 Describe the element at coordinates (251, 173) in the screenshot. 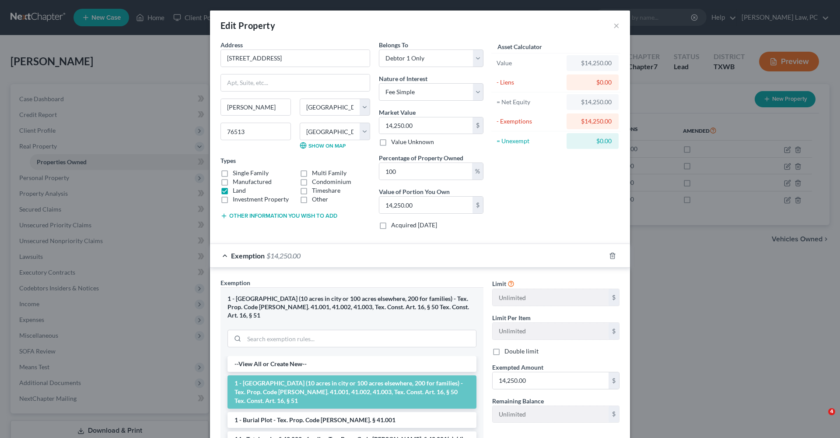

I see `label: Single Family` at that location.